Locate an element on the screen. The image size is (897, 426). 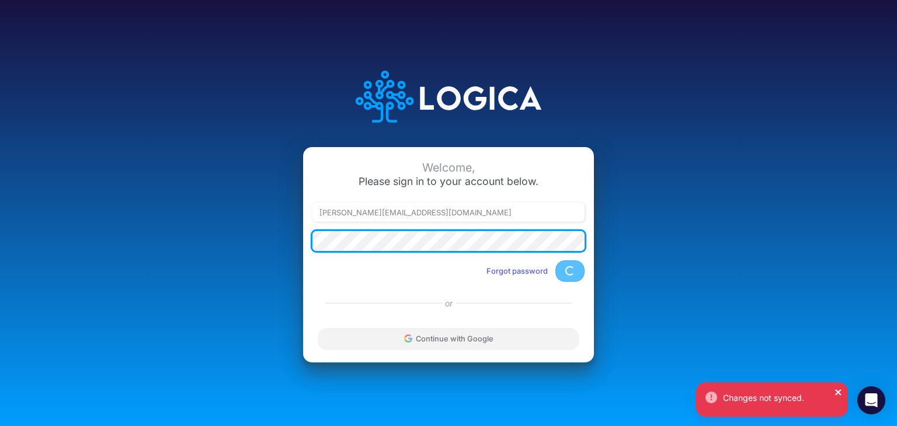
button: close is located at coordinates (839, 391).